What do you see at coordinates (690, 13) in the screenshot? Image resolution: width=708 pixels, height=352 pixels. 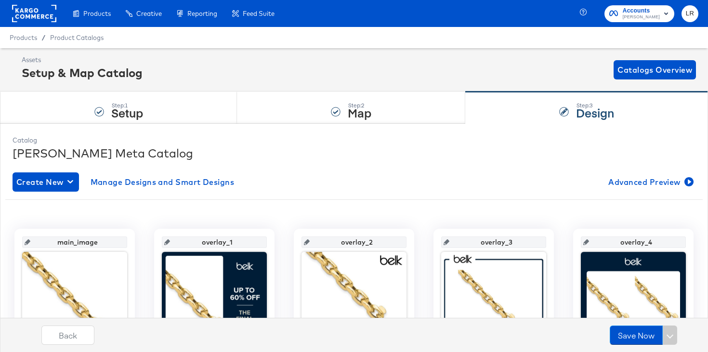 I see `span: LR` at bounding box center [690, 13].